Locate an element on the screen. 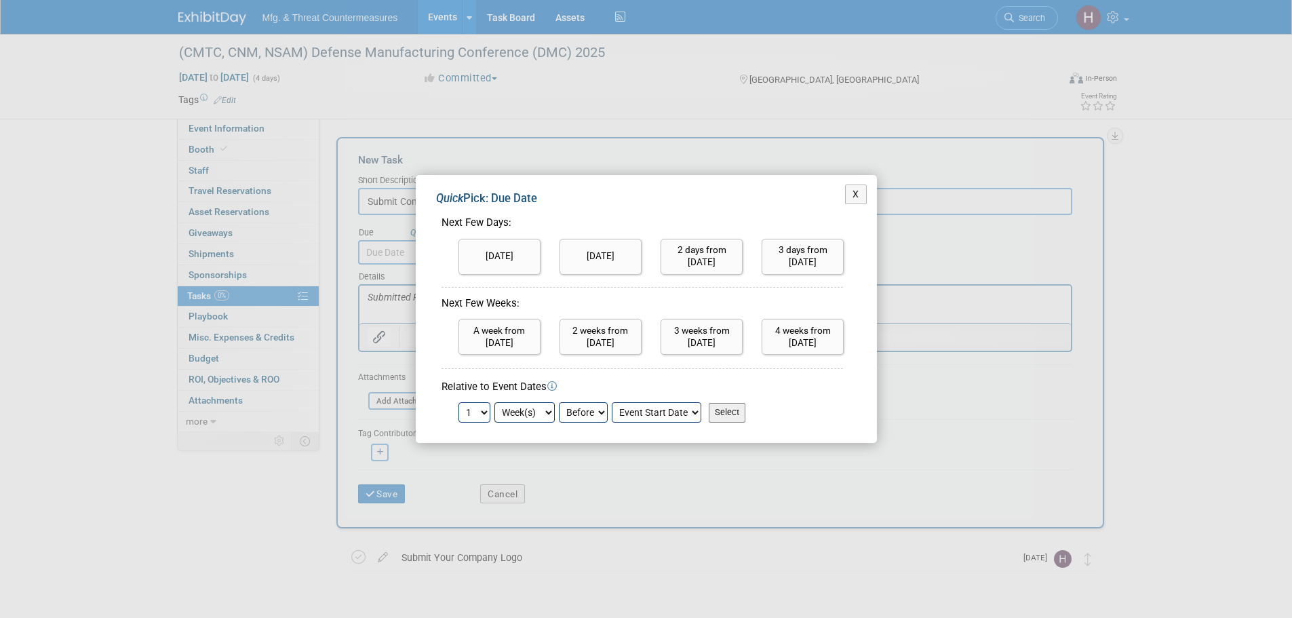  div: Relative to Event Dates is located at coordinates (642, 387).